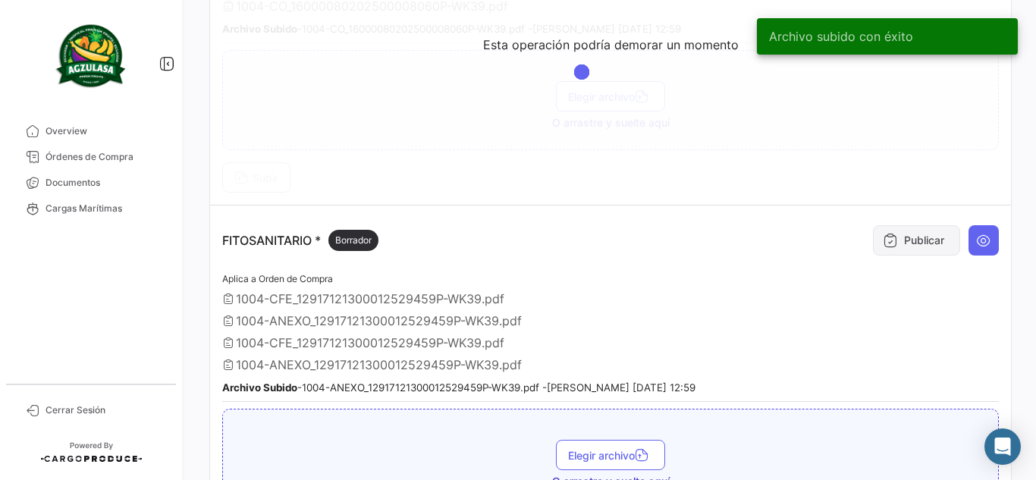 The height and width of the screenshot is (480, 1036). What do you see at coordinates (611, 455) in the screenshot?
I see `button: Elegir archivo` at bounding box center [611, 455].